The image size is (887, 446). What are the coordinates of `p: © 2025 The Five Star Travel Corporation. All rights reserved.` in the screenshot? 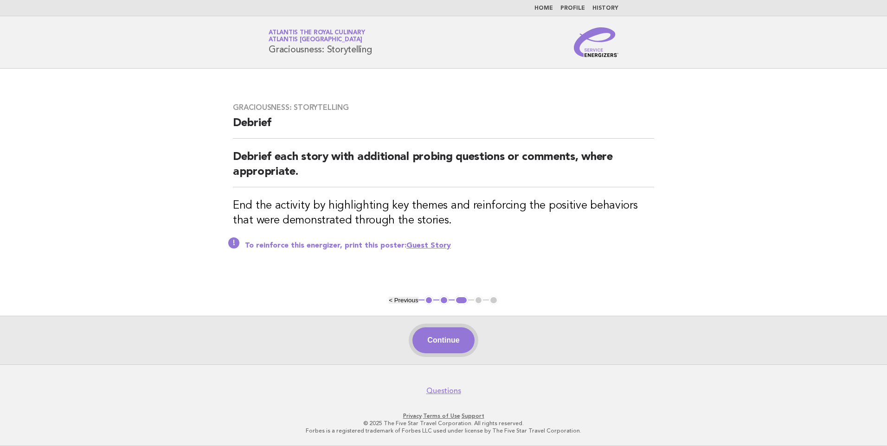 It's located at (443, 423).